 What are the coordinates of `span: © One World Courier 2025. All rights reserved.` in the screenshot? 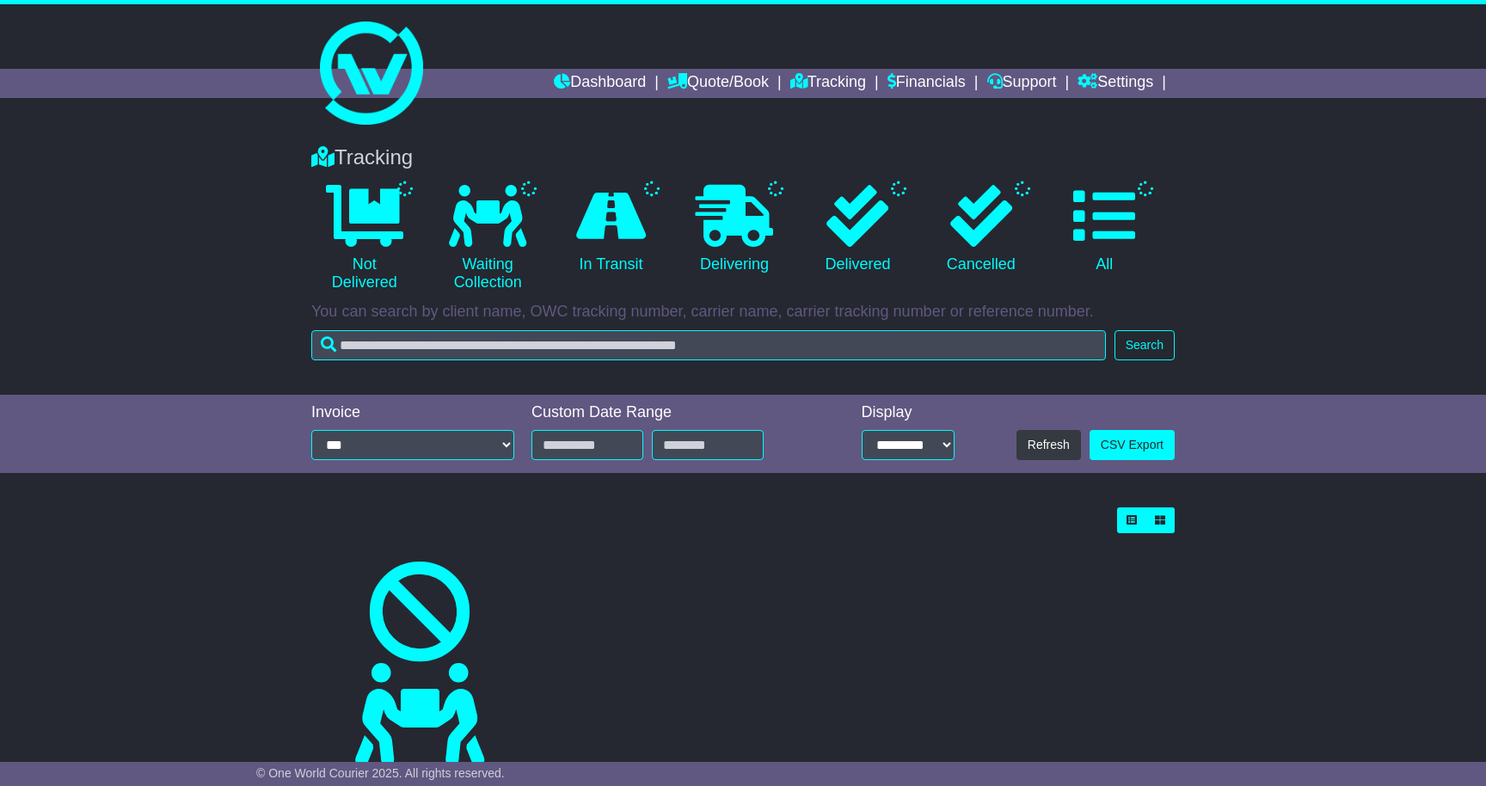 It's located at (380, 773).